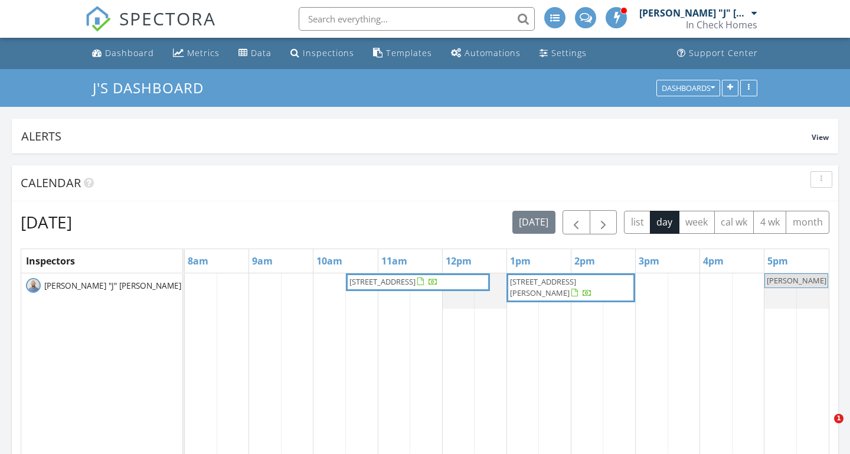 This screenshot has height=454, width=850. I want to click on img: The Best Home Inspection Software - Spectora, so click(98, 19).